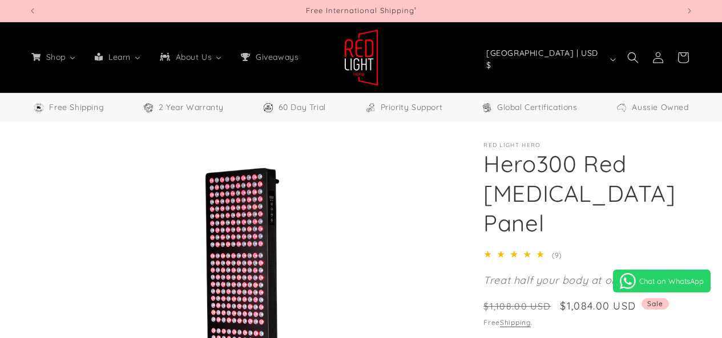 The height and width of the screenshot is (338, 722). Describe the element at coordinates (598, 306) in the screenshot. I see `span: $1,084.00 USD` at that location.